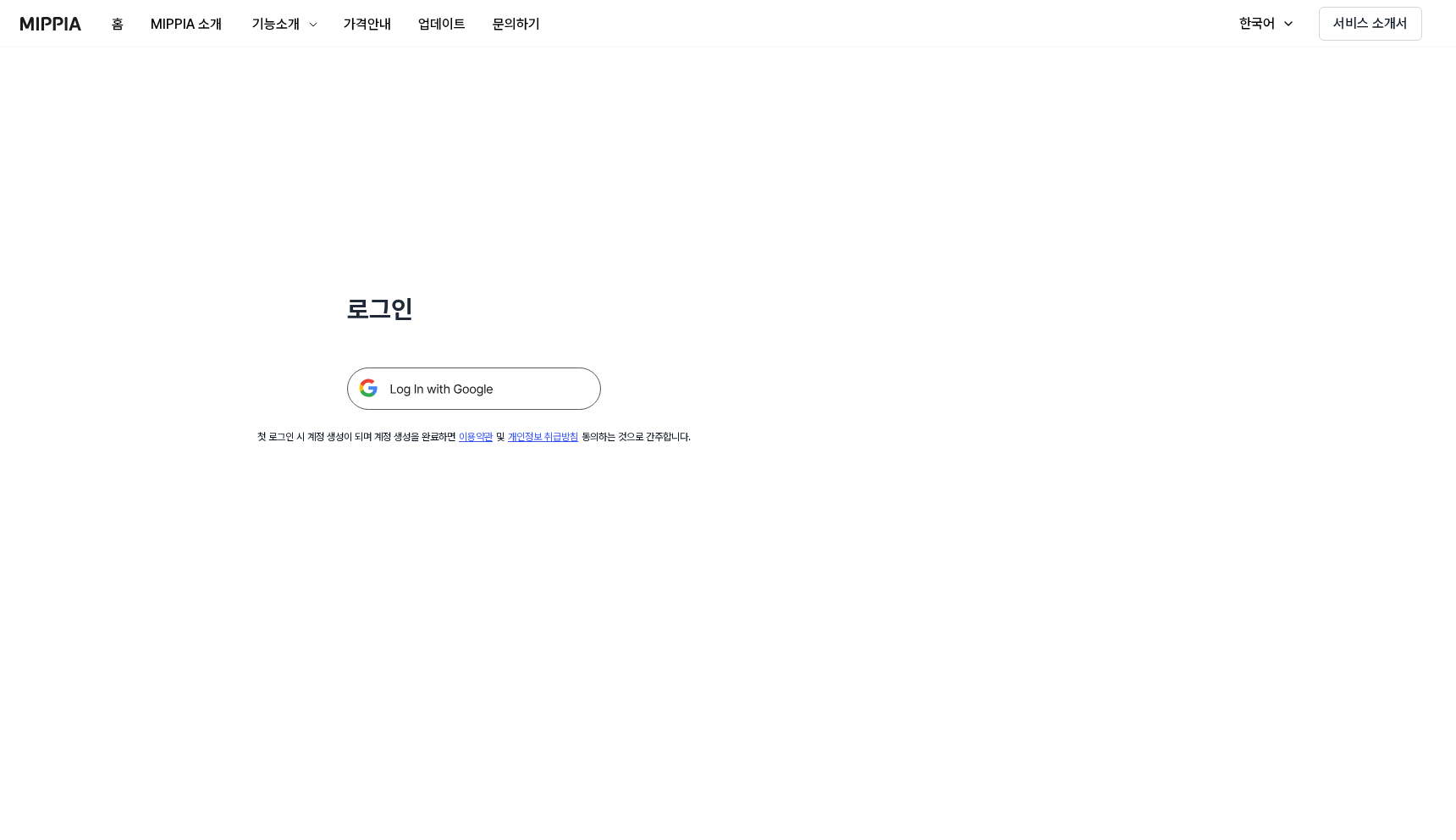  Describe the element at coordinates (1257, 24) in the screenshot. I see `div: 한국어` at that location.